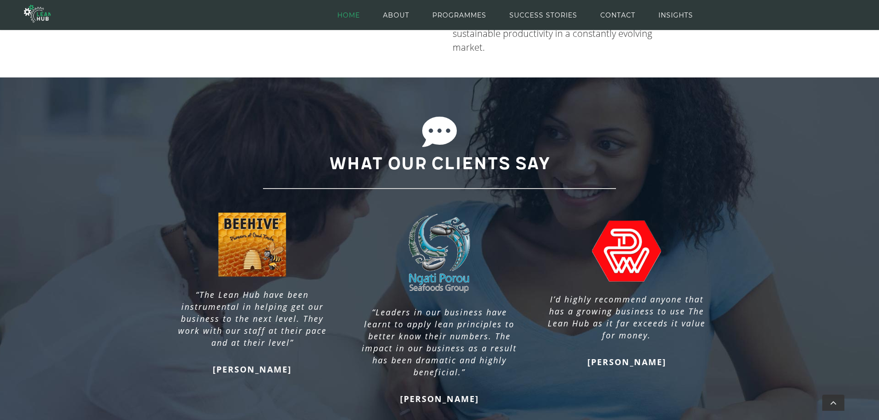 The width and height of the screenshot is (879, 420). I want to click on i: I’d highly recommend anyone that has a growing business to use The Lean Hub as it far exceeds it ..., so click(626, 317).